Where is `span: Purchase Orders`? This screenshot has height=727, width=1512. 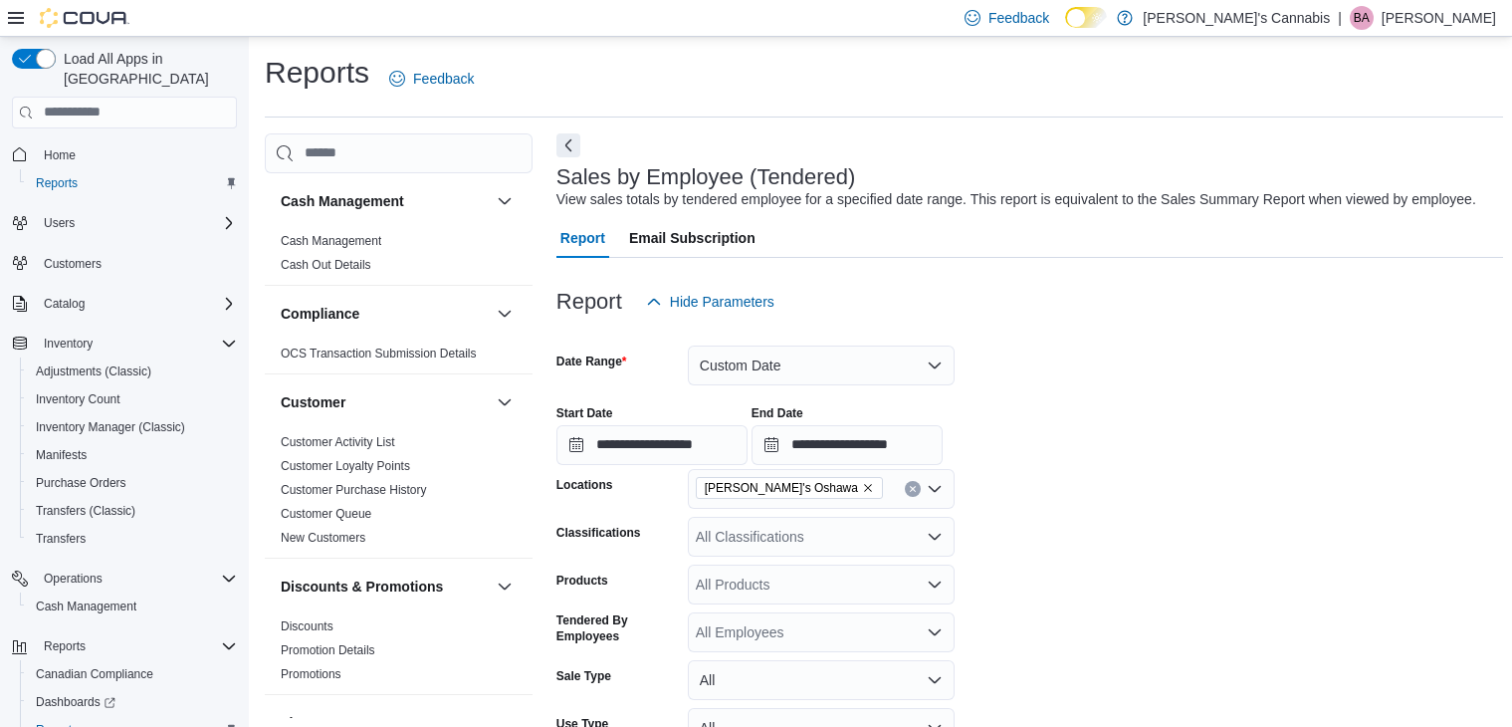 span: Purchase Orders is located at coordinates (81, 483).